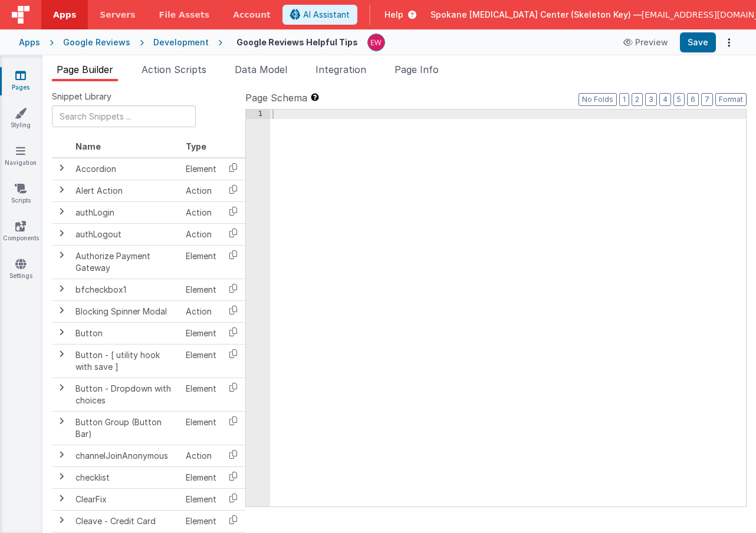 This screenshot has height=533, width=756. I want to click on span: Page Builder, so click(85, 70).